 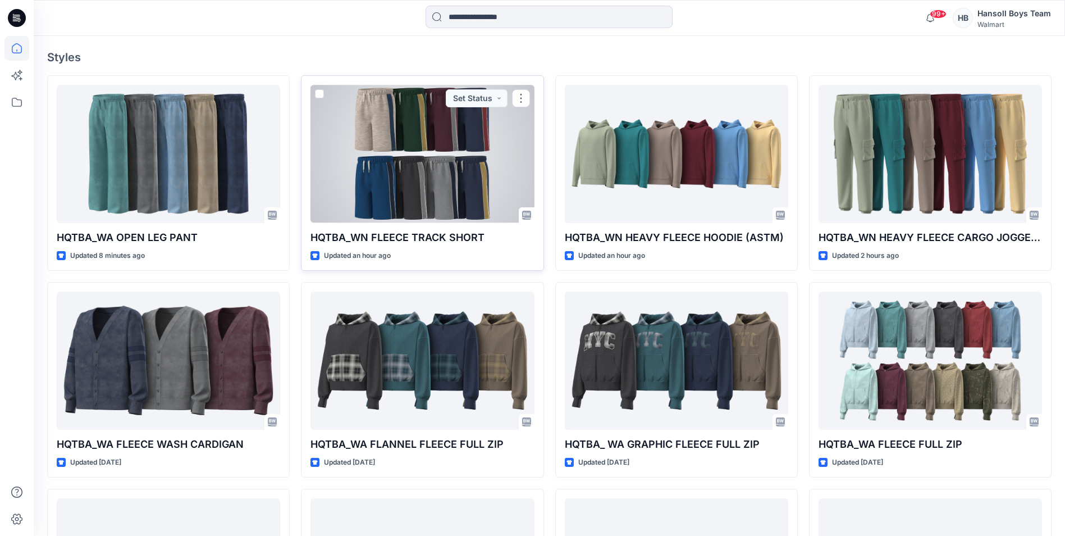 What do you see at coordinates (168, 153) in the screenshot?
I see `a: HQTBA_WA OPEN LEG PANT` at bounding box center [168, 153].